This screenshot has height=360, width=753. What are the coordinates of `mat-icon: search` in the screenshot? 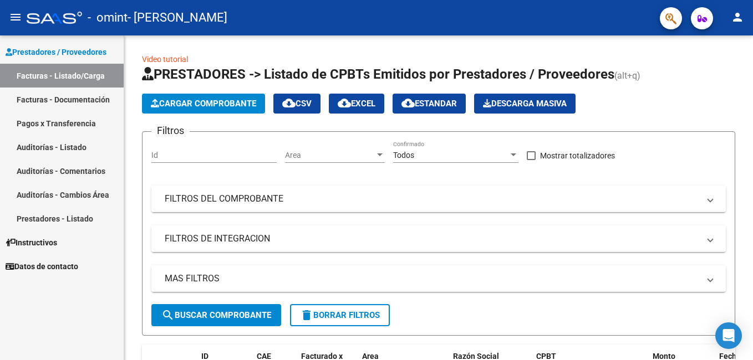 It's located at (168, 315).